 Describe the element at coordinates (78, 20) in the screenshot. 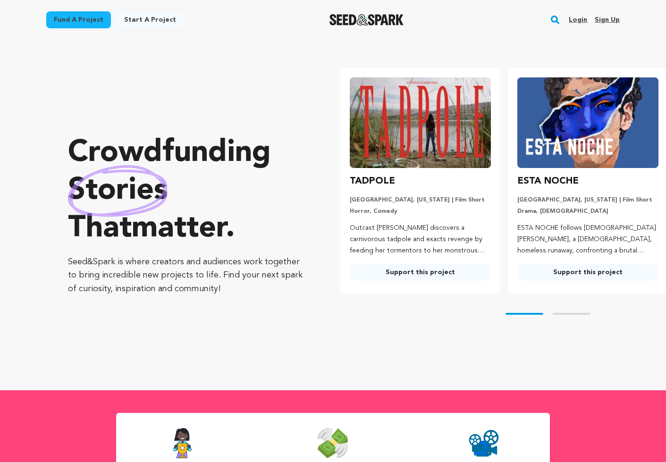

I see `a: Fund a project` at that location.